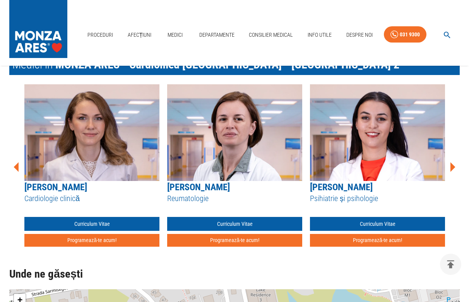 The width and height of the screenshot is (469, 302). I want to click on img: Dr. Linda Ghib, so click(234, 133).